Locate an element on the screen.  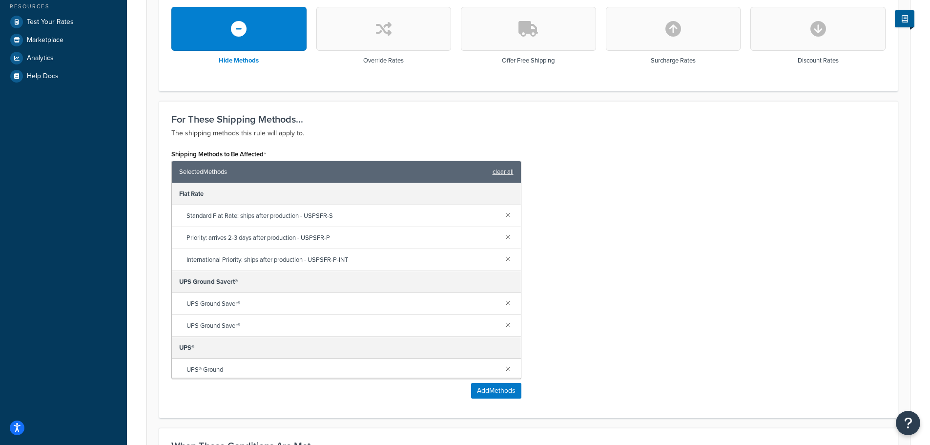
h3: Discount Rates is located at coordinates (818, 61).